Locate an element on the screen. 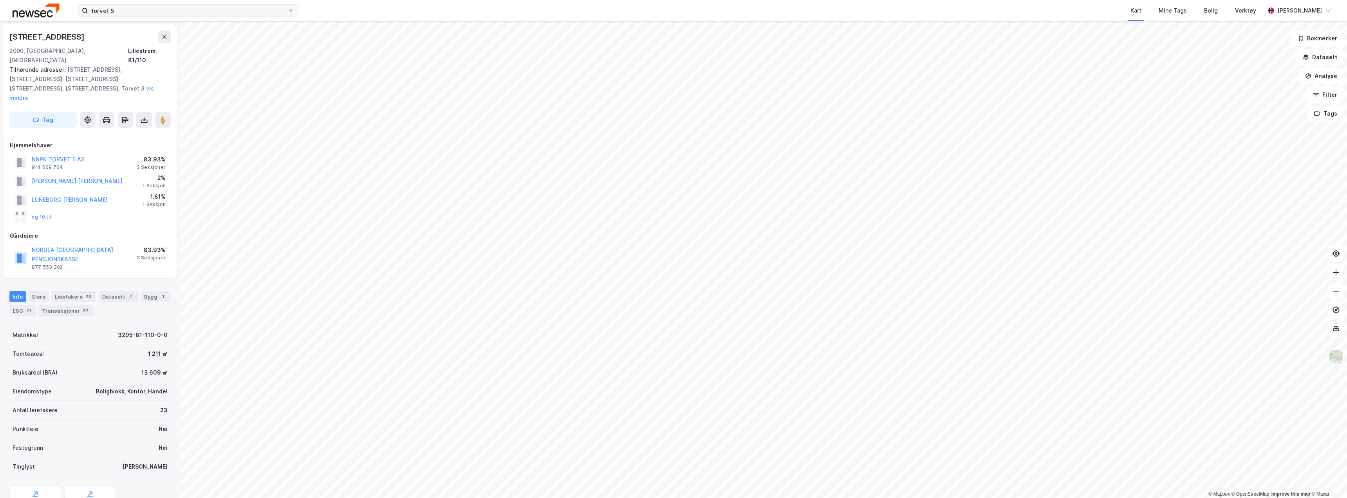 The width and height of the screenshot is (1347, 498). div: 1 211 ㎡ is located at coordinates (158, 354).